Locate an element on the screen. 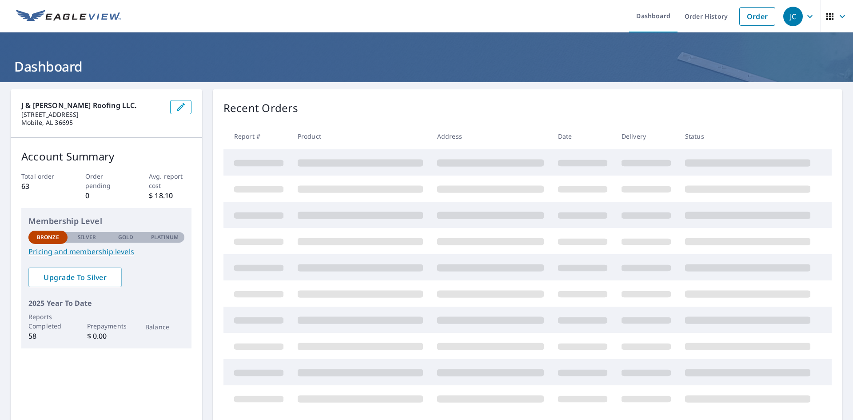  p: Silver is located at coordinates (87, 237).